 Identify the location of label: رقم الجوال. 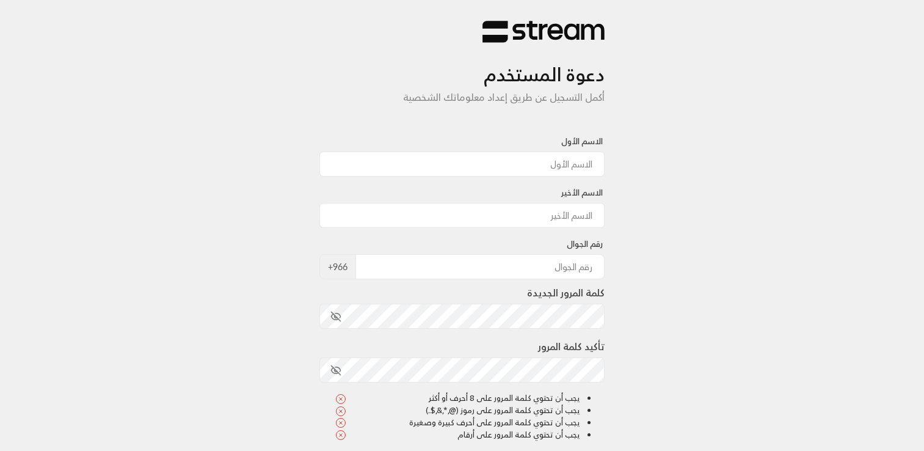
(584, 244).